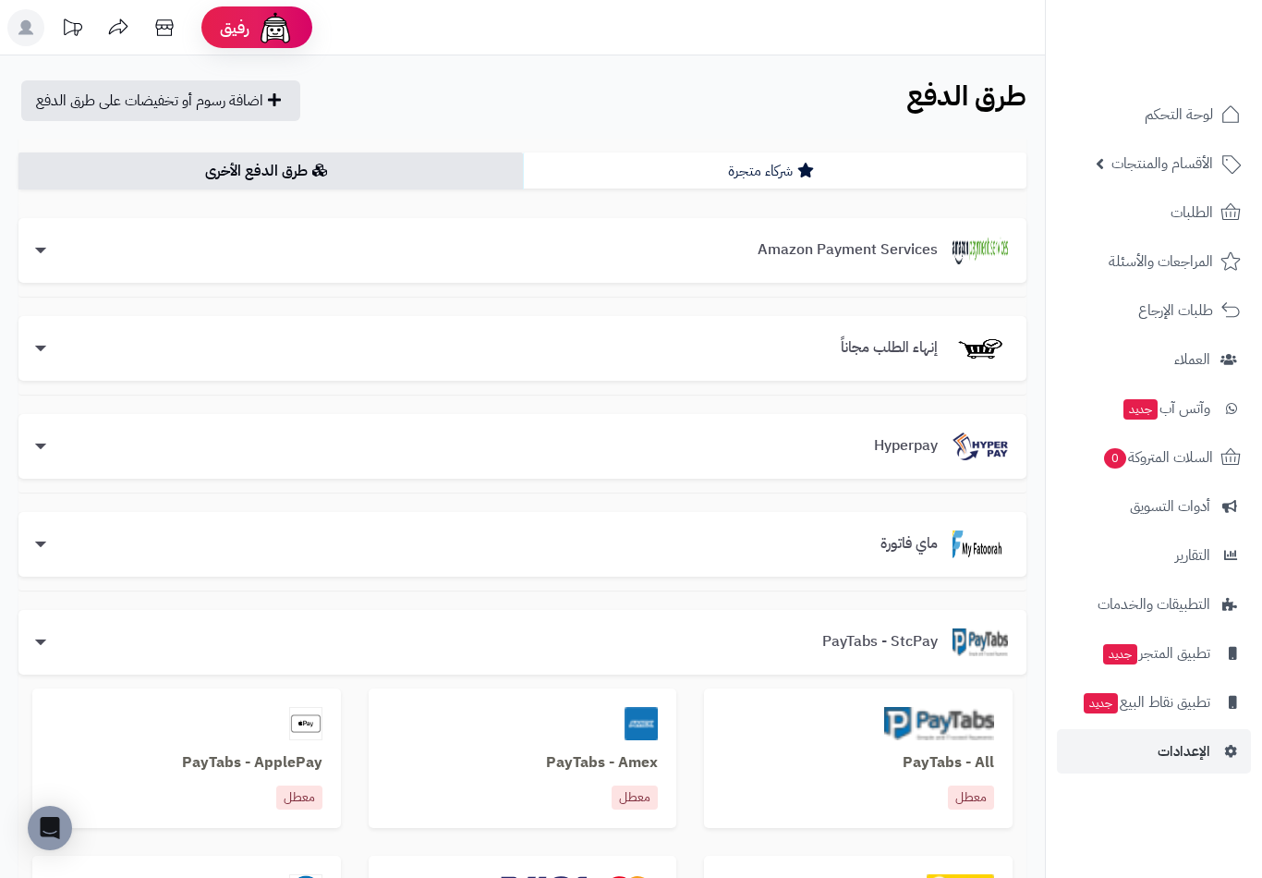 The height and width of the screenshot is (878, 1262). What do you see at coordinates (906, 446) in the screenshot?
I see `h3: Hyperpay` at bounding box center [906, 446].